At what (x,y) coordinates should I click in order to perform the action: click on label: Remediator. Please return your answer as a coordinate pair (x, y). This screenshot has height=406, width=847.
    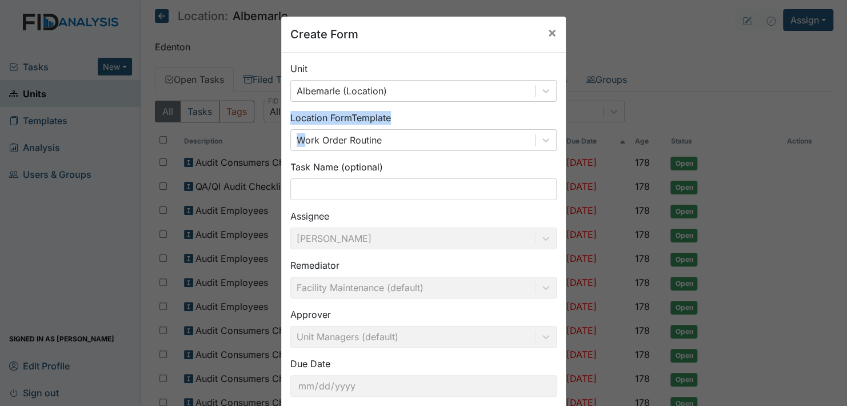
    Looking at the image, I should click on (315, 265).